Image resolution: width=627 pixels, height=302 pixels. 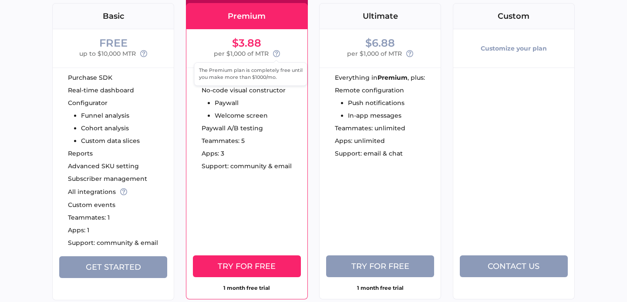 I want to click on span: The Premium plan is completely free until you make more than $1000/mo., so click(x=251, y=74).